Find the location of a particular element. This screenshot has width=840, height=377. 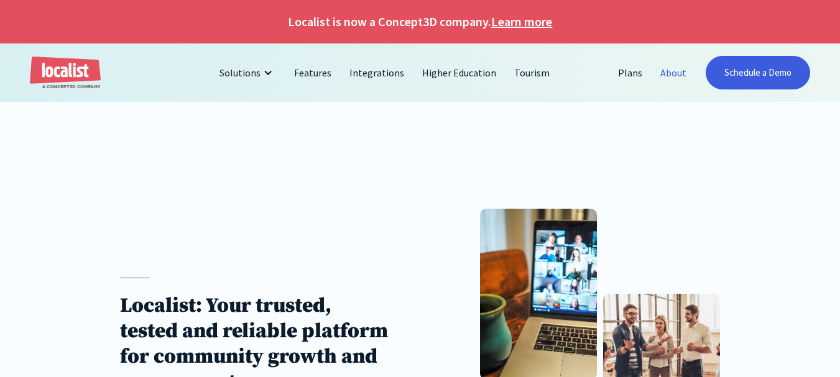

a: Integrations is located at coordinates (377, 73).